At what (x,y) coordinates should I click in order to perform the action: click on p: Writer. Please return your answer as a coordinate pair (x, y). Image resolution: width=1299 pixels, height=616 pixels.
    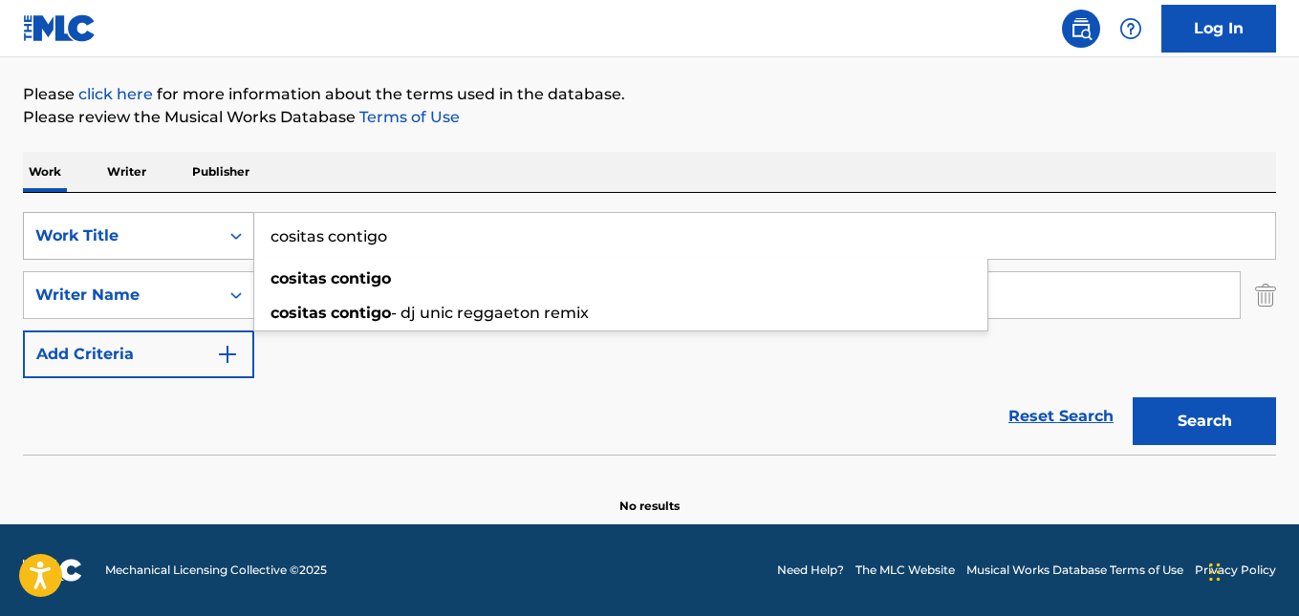
    Looking at the image, I should click on (126, 172).